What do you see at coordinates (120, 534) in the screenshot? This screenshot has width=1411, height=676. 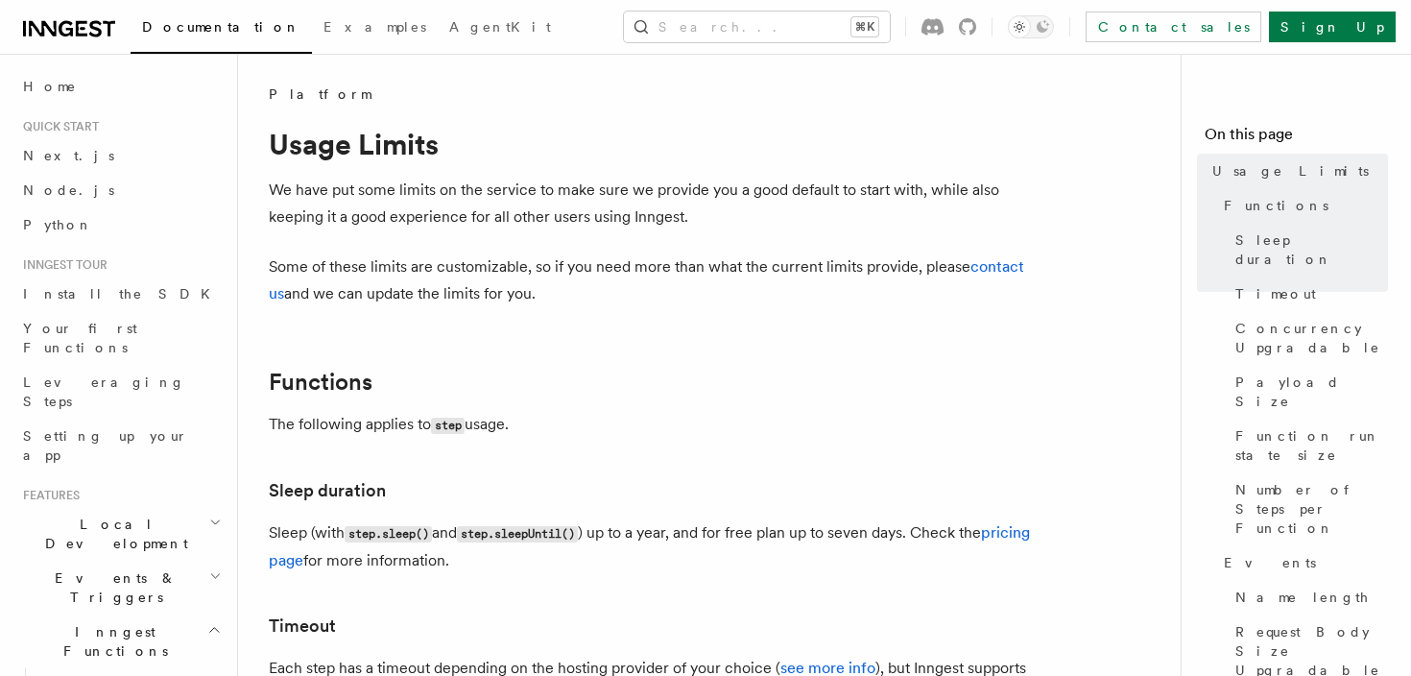 I see `button: Local Development` at bounding box center [120, 534].